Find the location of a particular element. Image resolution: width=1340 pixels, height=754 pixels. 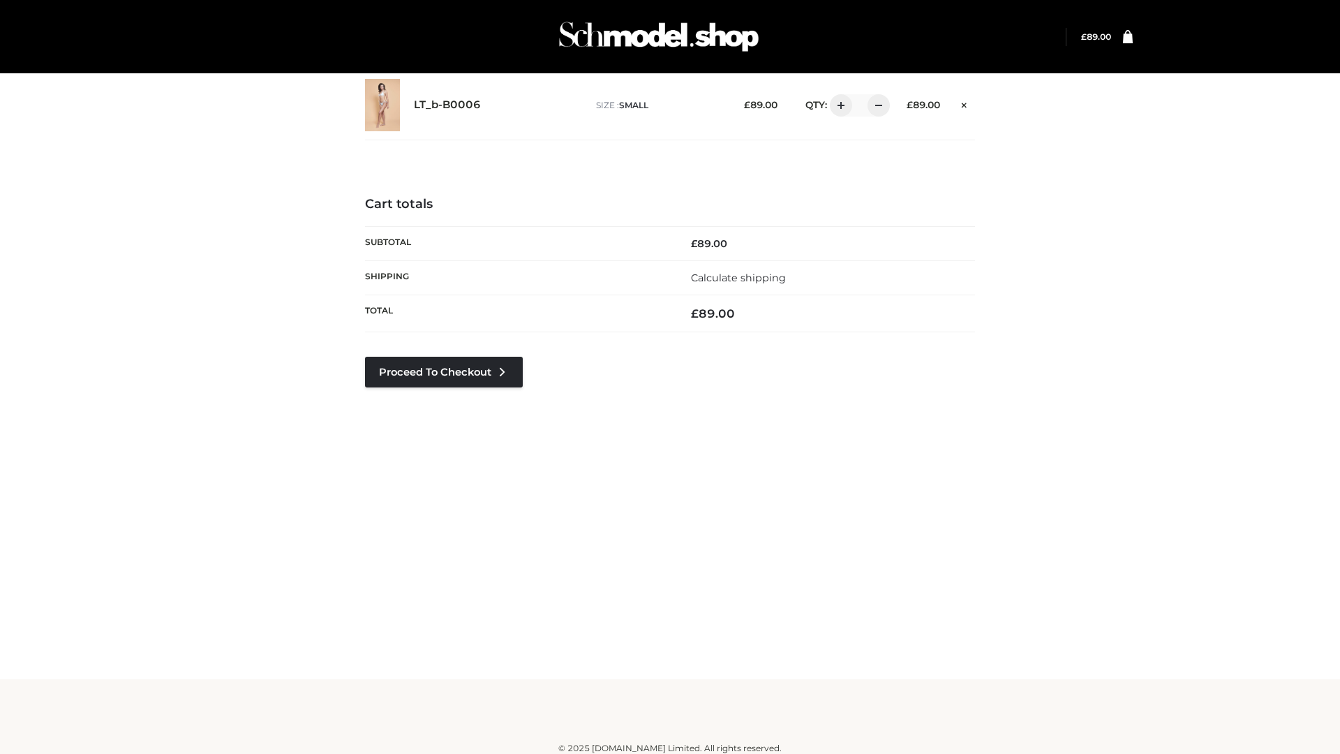

th: Shipping is located at coordinates (517, 277).